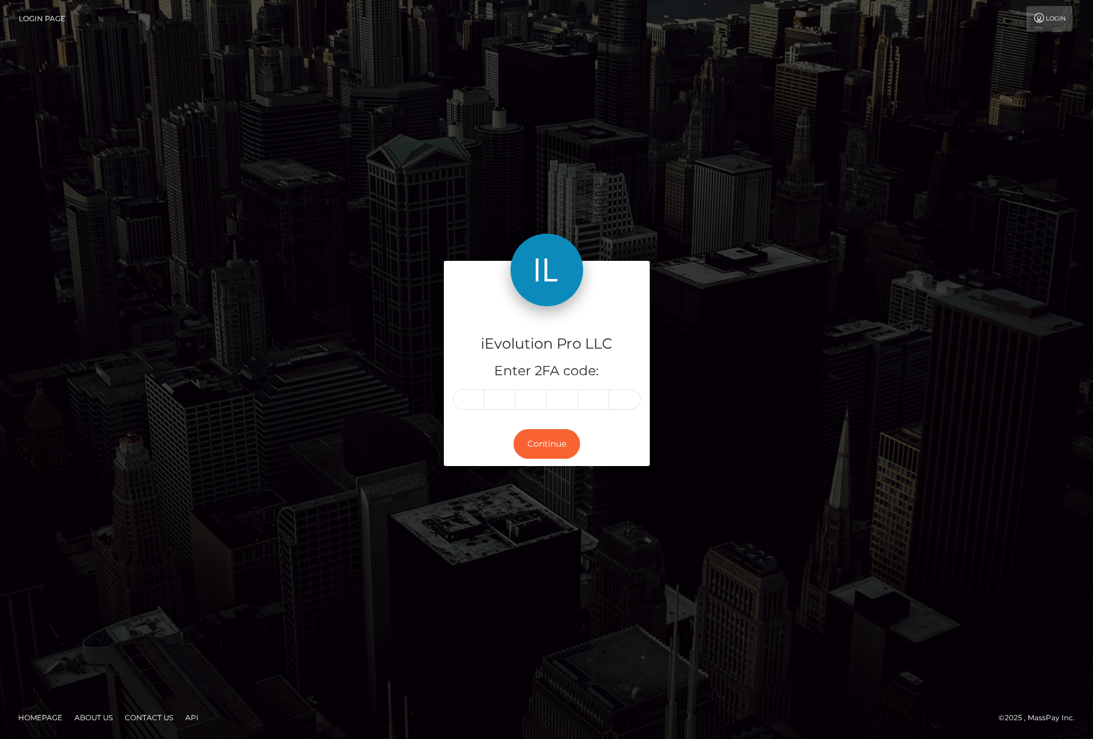  Describe the element at coordinates (547, 371) in the screenshot. I see `h5: Enter 2FA code:` at that location.